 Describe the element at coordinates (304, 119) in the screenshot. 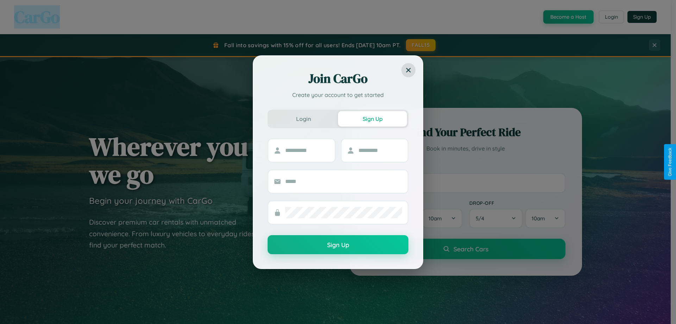

I see `button: Login` at that location.